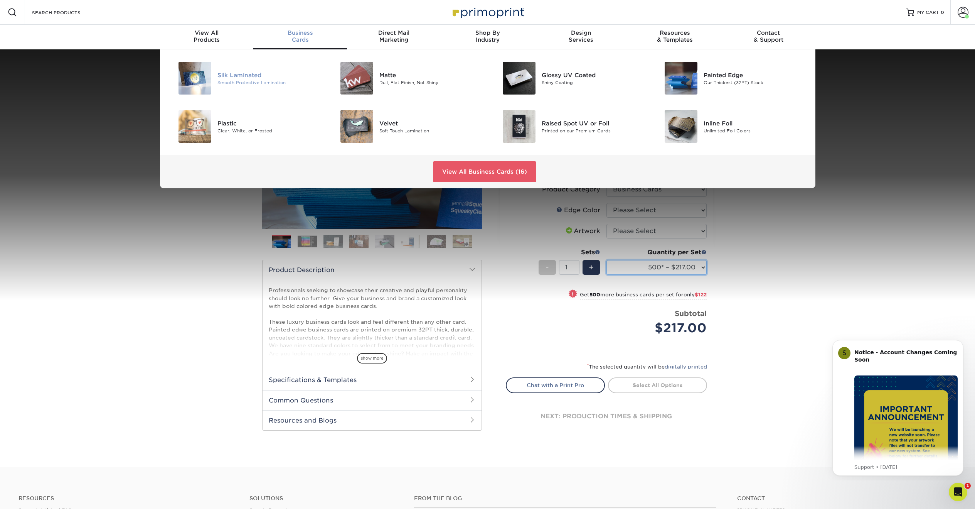  I want to click on a: Contact, so click(847, 498).